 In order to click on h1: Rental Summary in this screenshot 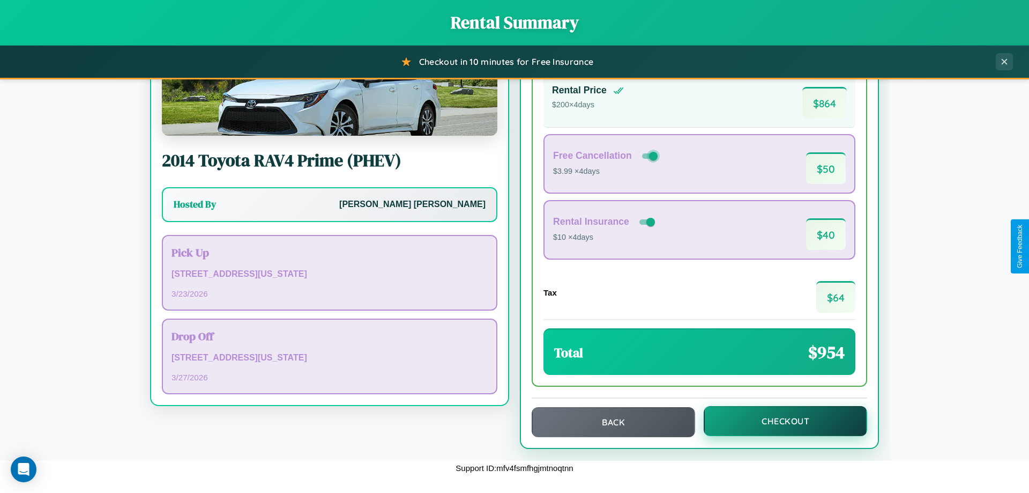, I will do `click(515, 23)`.